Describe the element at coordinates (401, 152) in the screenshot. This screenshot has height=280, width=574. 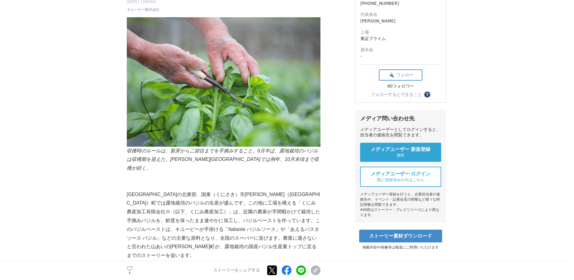
I see `a: メディアユーザー 新規登録 無料` at that location.